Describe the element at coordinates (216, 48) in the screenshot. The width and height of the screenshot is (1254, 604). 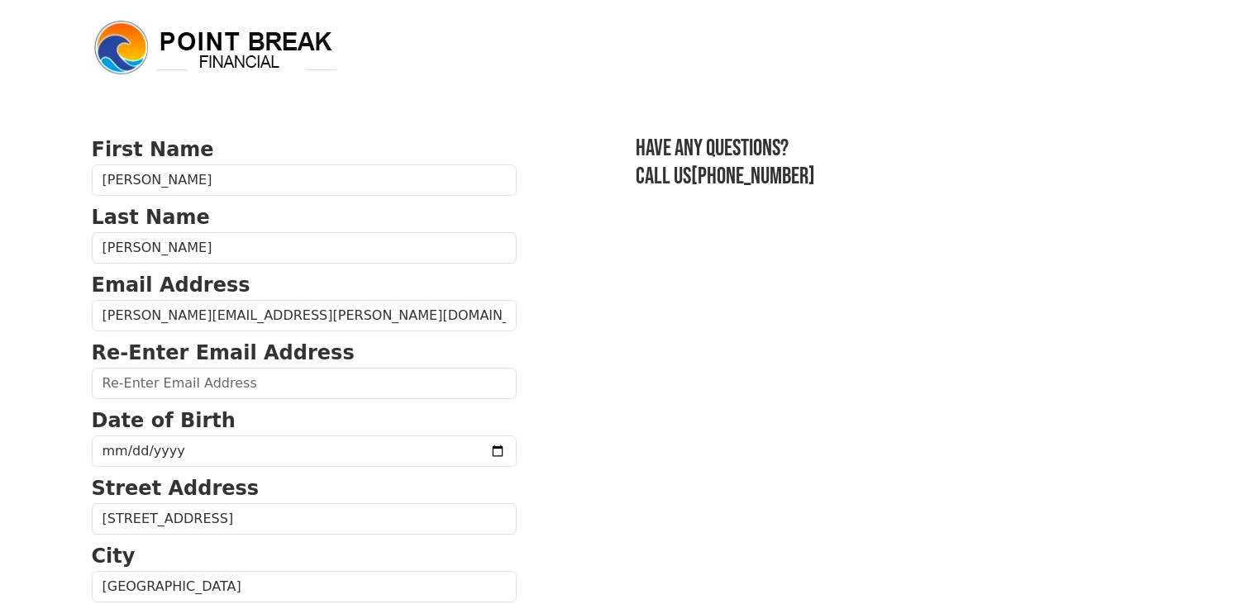
I see `img: logo.png` at that location.